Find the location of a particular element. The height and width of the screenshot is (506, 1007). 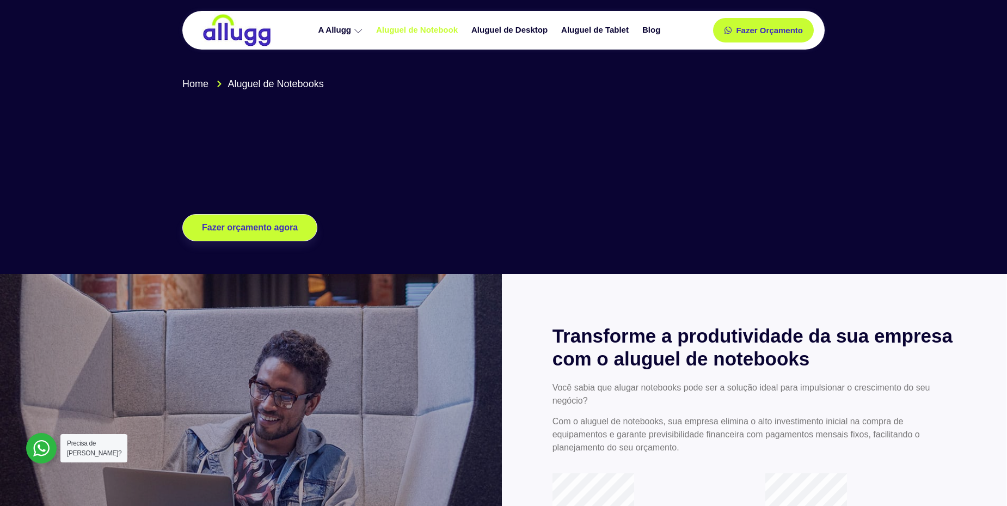

span: Fazer orçamento agora is located at coordinates (250, 228).